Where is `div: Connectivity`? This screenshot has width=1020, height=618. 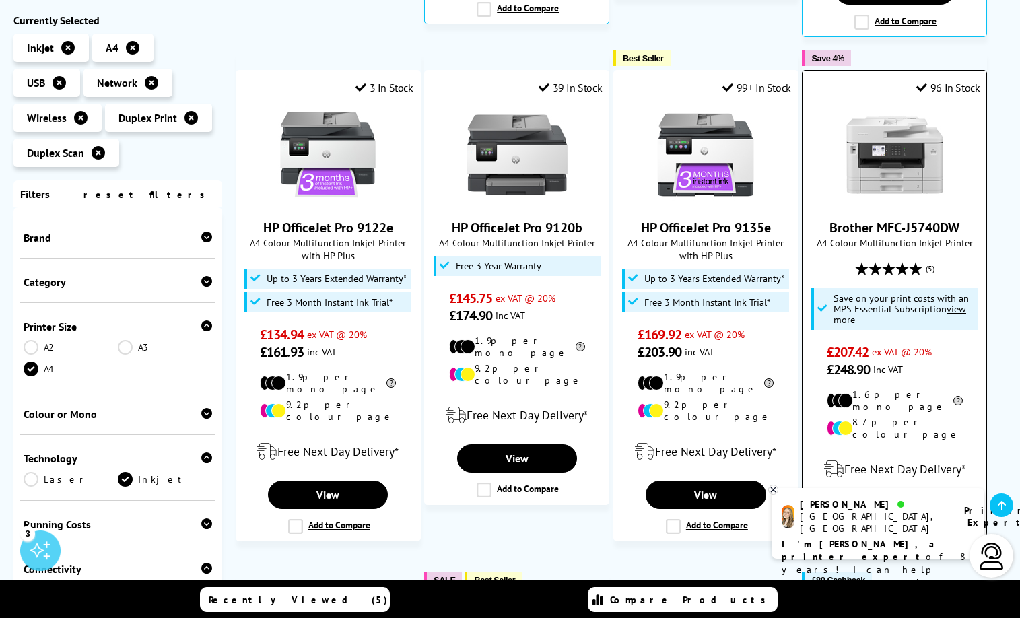
div: Connectivity is located at coordinates (118, 569).